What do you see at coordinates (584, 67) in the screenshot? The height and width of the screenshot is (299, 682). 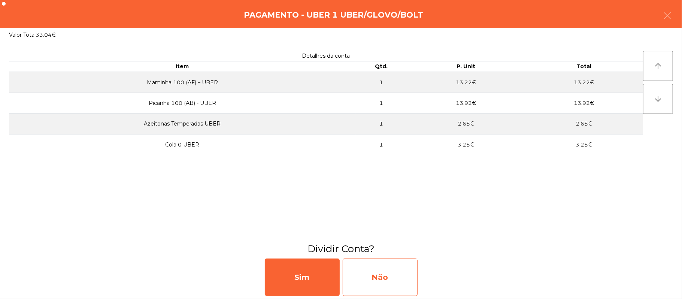 I see `th: Total` at bounding box center [584, 67].